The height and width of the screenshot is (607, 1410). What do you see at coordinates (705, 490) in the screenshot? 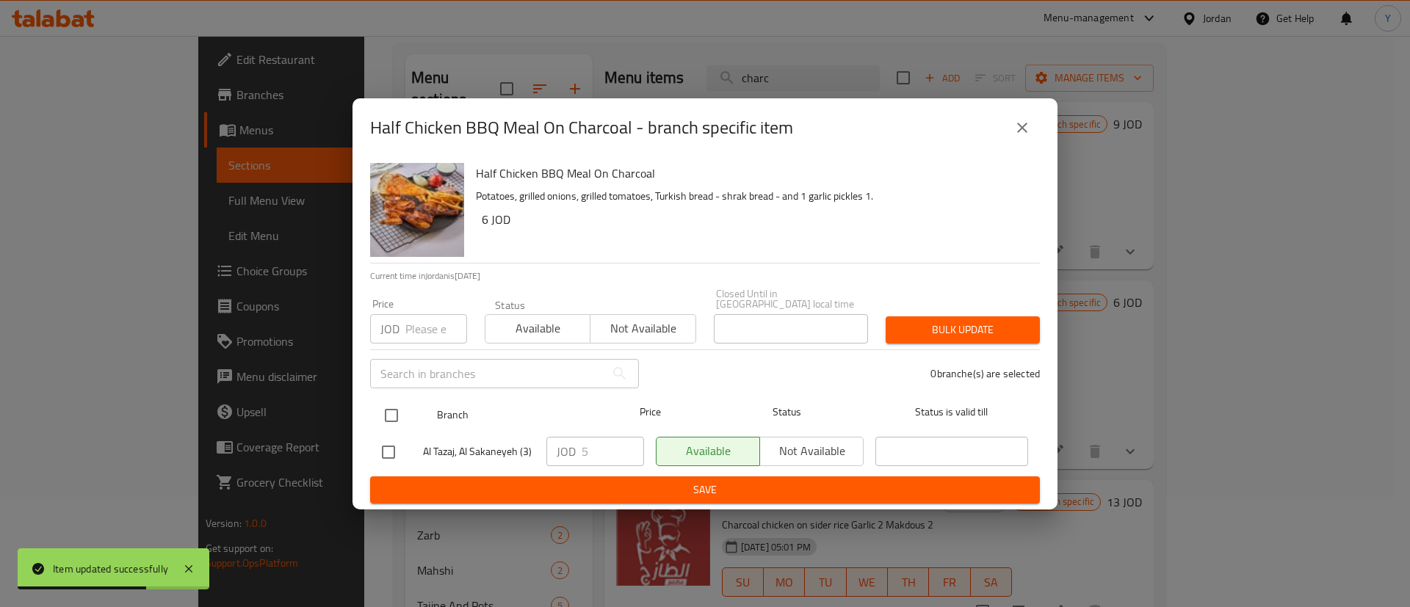
I see `span: Save` at bounding box center [705, 490].